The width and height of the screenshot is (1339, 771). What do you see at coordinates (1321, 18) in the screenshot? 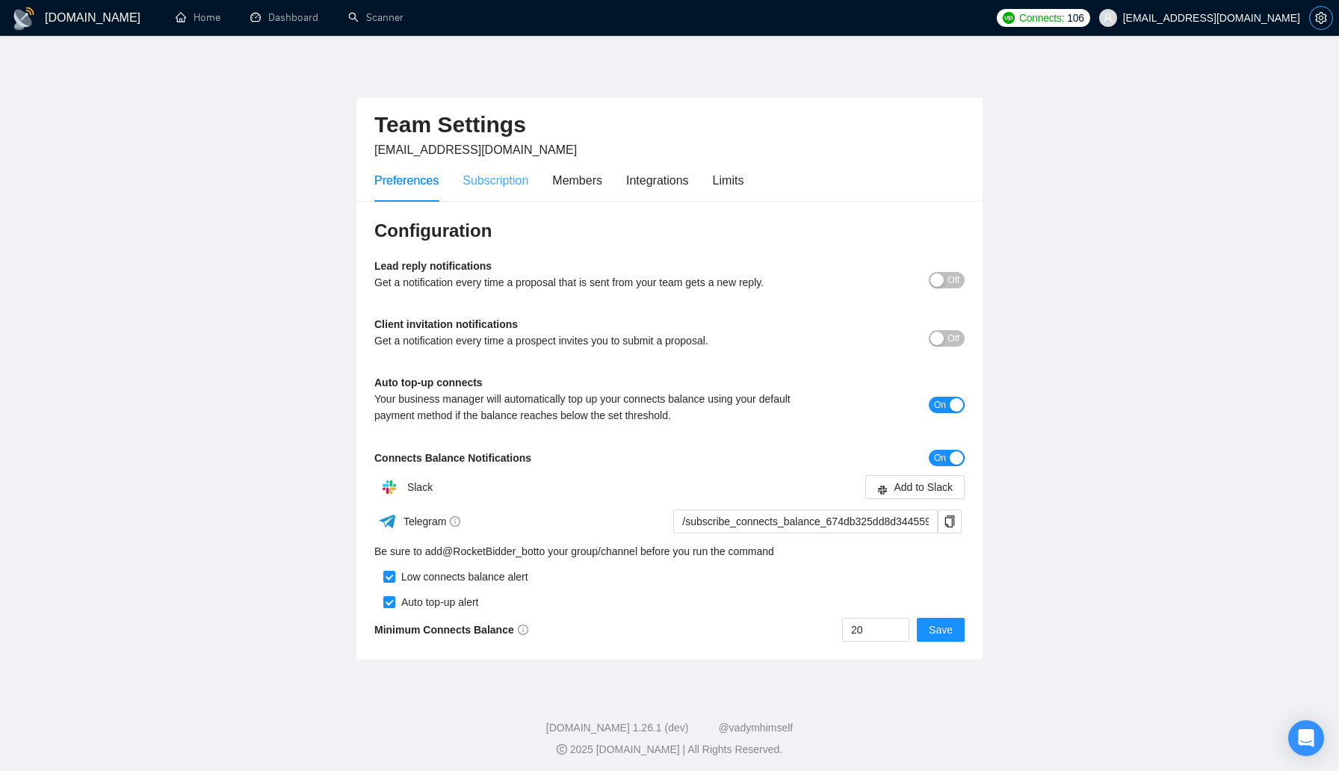
I see `button: setting` at bounding box center [1321, 18].